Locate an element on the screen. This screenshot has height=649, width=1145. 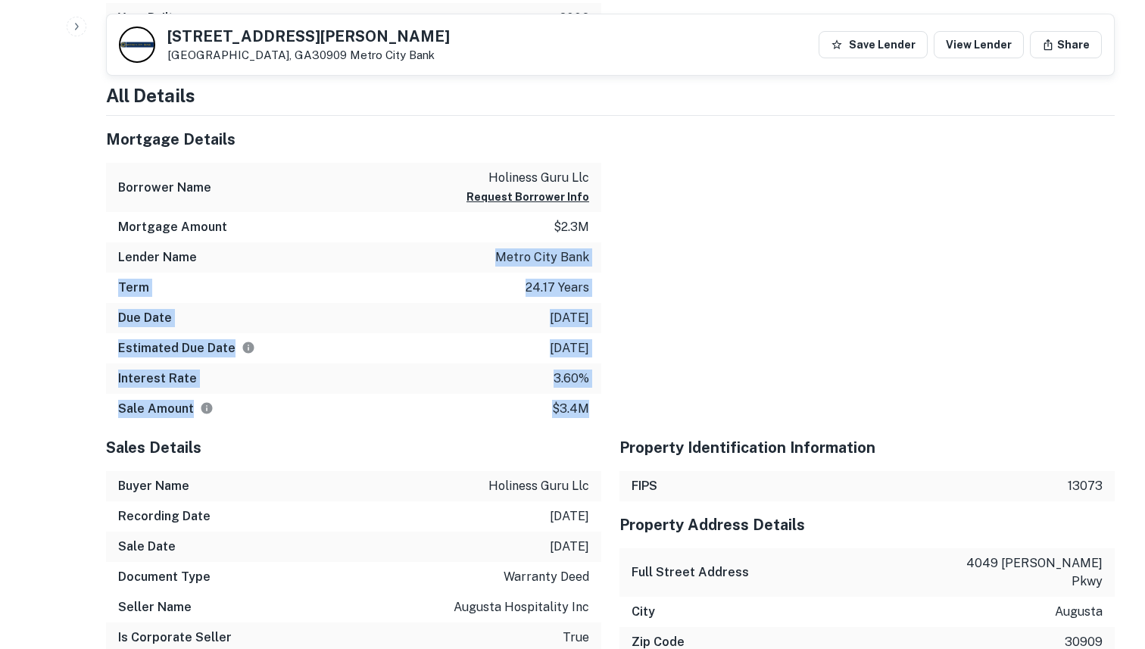
a: View Lender is located at coordinates (979, 45).